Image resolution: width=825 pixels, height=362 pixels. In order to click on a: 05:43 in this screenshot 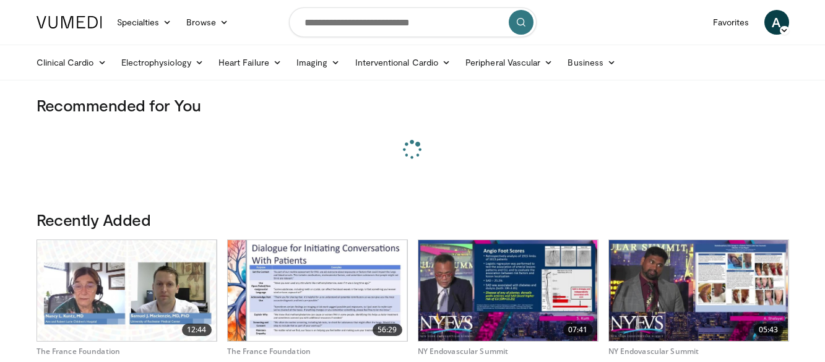, I will do `click(699, 290)`.